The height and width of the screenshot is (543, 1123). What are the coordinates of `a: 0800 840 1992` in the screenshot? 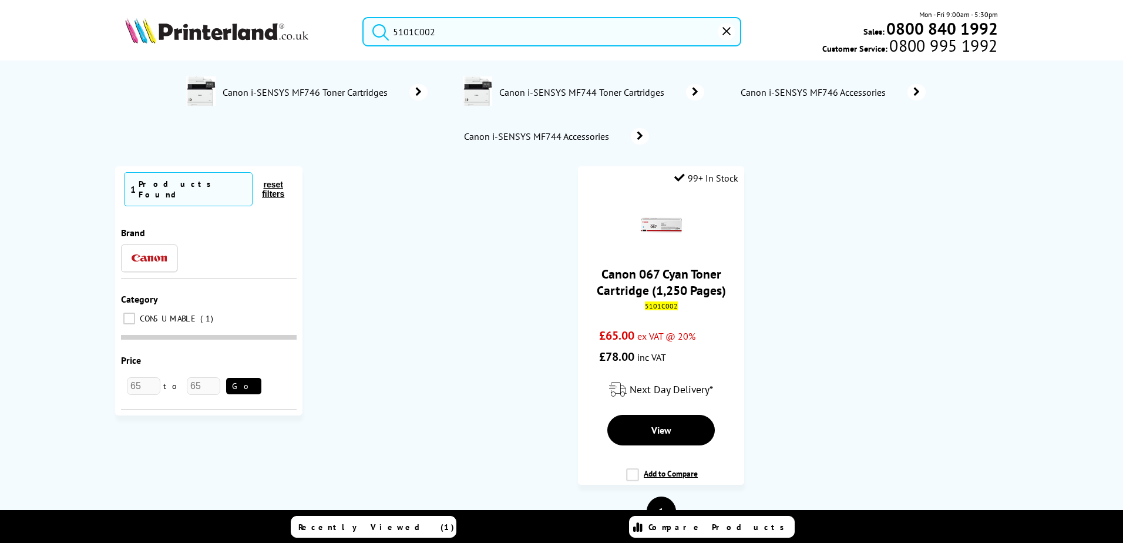 It's located at (941, 28).